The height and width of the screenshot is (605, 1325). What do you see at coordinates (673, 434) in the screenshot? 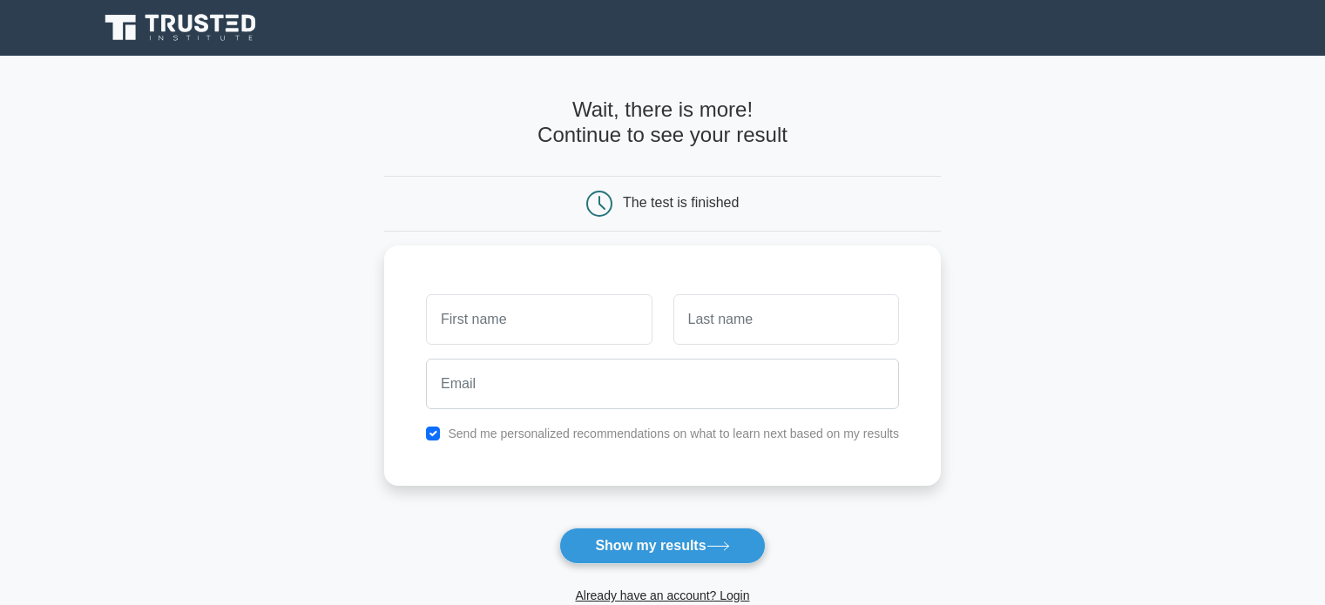
I see `label: Send me personalized recommendations on what to learn next based on my results` at bounding box center [673, 434].